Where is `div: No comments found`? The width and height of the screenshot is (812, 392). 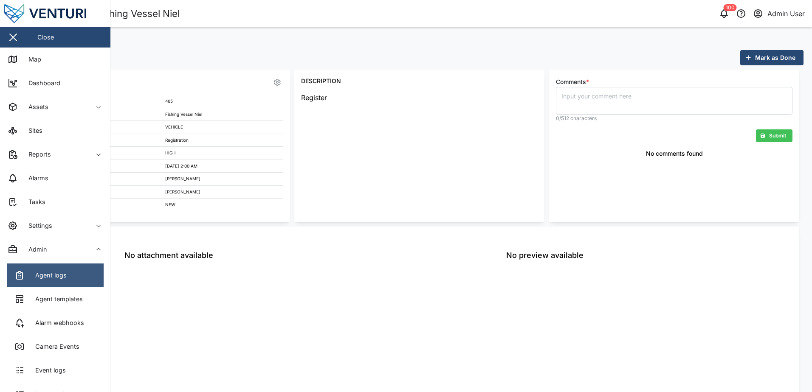
div: No comments found is located at coordinates (674, 154).